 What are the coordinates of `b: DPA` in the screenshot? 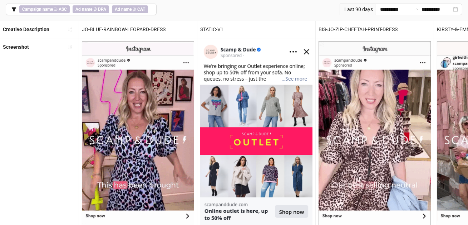 It's located at (102, 9).